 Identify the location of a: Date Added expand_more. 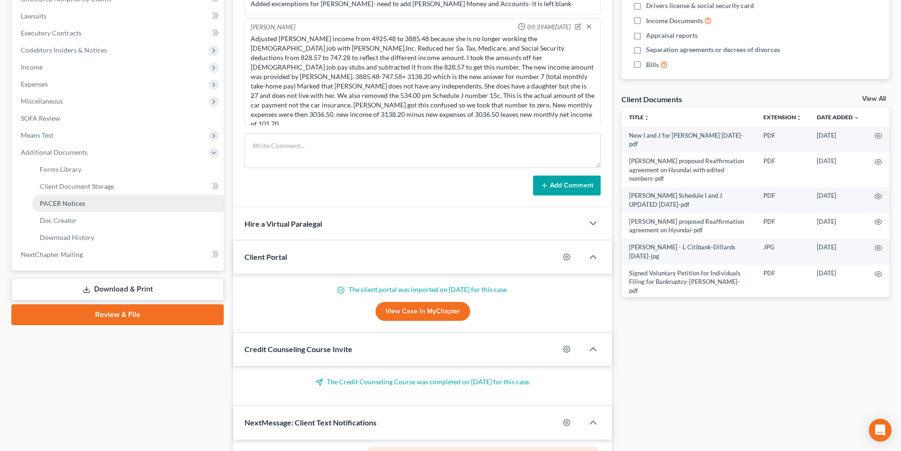
(838, 117).